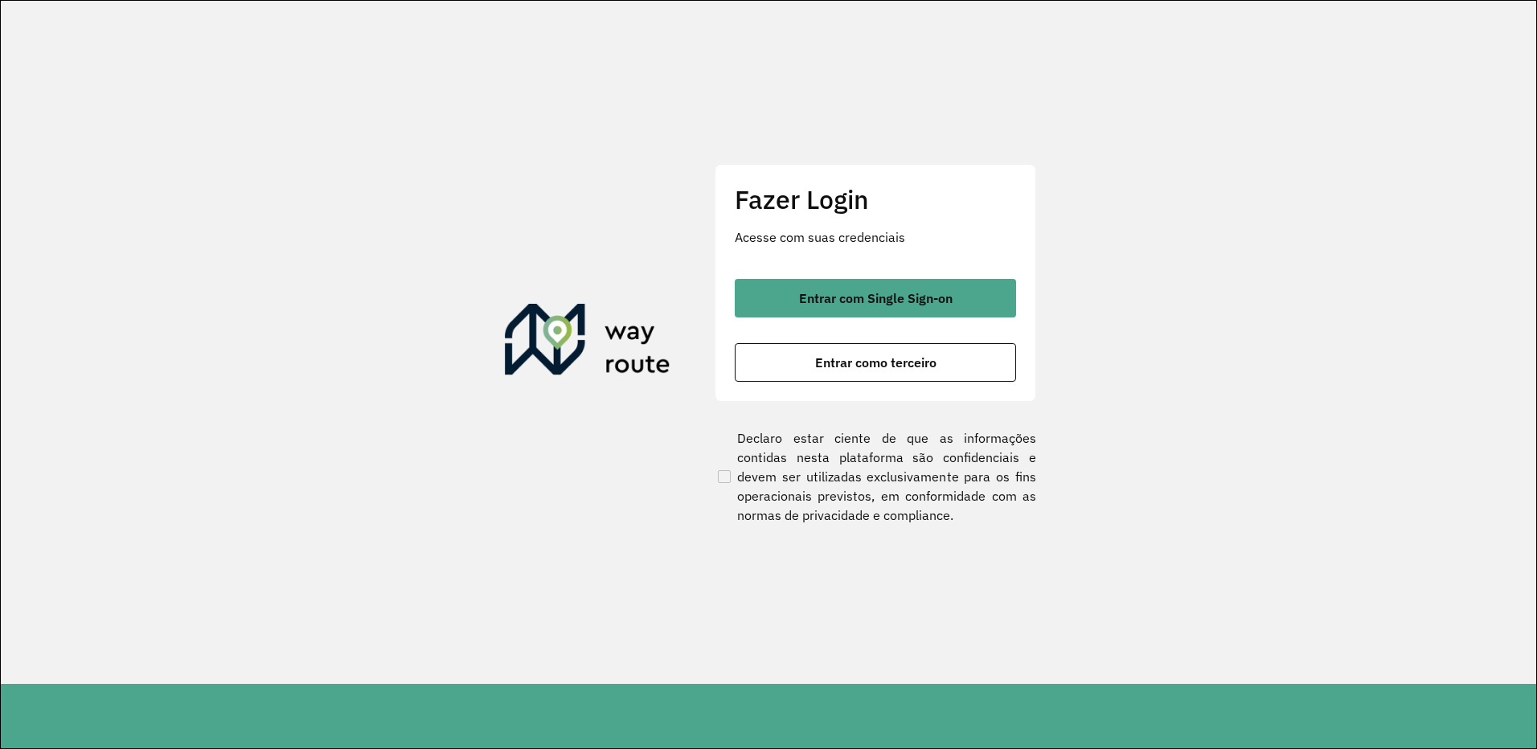  What do you see at coordinates (875, 298) in the screenshot?
I see `span: Entrar com Single Sign-on` at bounding box center [875, 298].